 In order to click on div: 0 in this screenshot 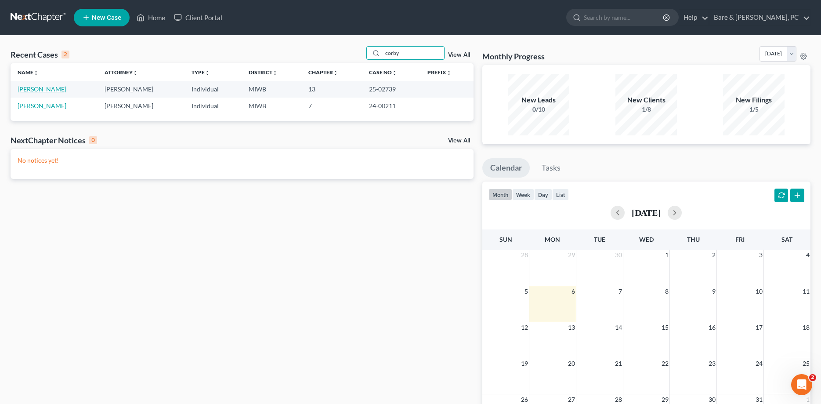, I will do `click(93, 140)`.